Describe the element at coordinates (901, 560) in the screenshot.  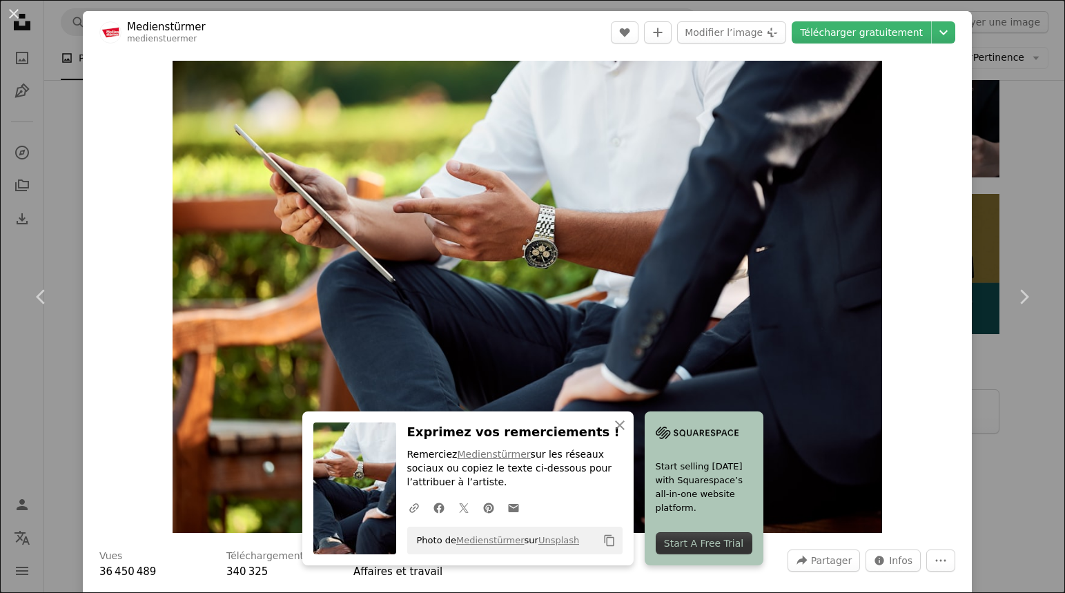
I see `span: Infos` at that location.